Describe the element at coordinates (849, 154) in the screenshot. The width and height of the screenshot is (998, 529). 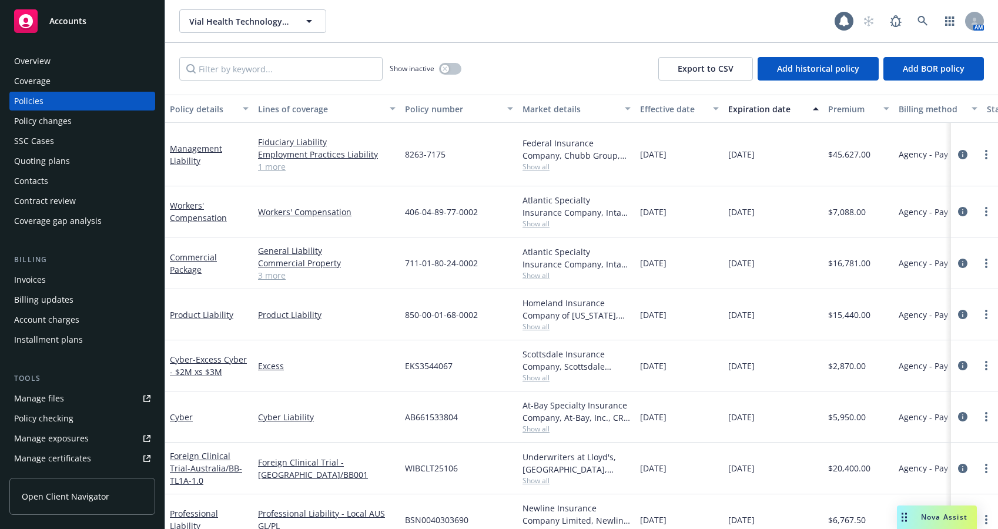
I see `span: $45,627.00` at that location.